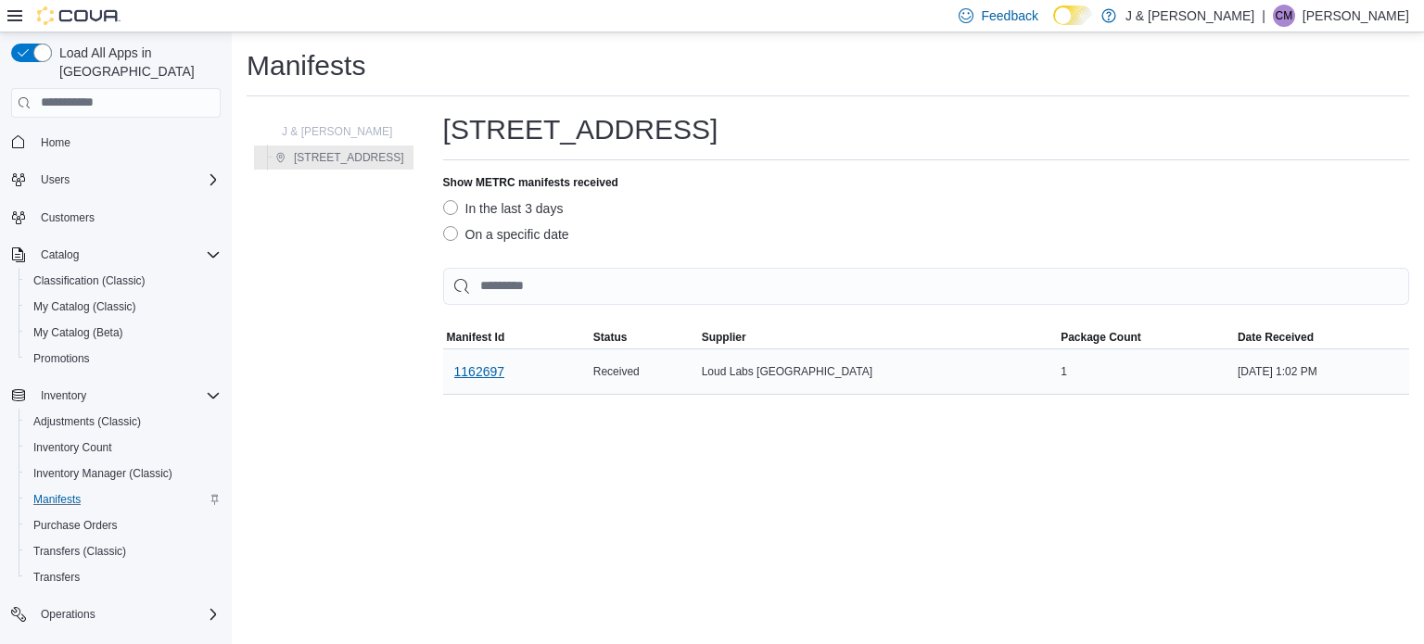 The height and width of the screenshot is (644, 1424). I want to click on a: Home, so click(56, 143).